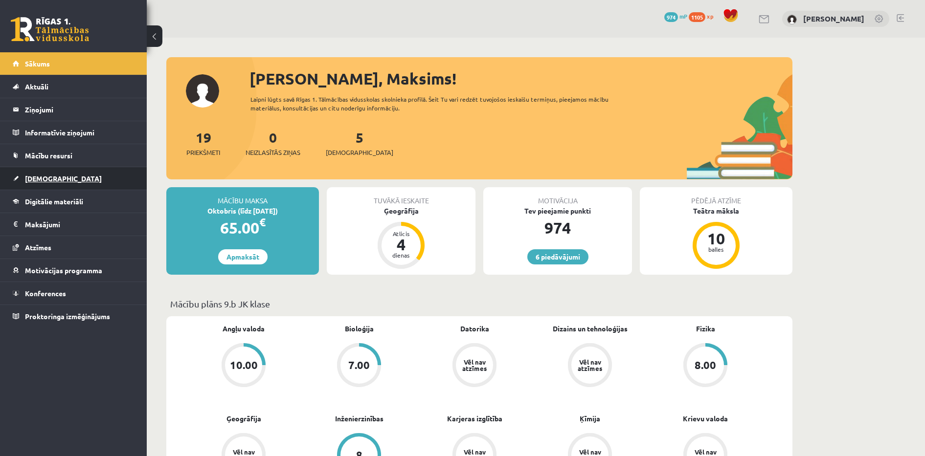  I want to click on span: Konferences, so click(45, 293).